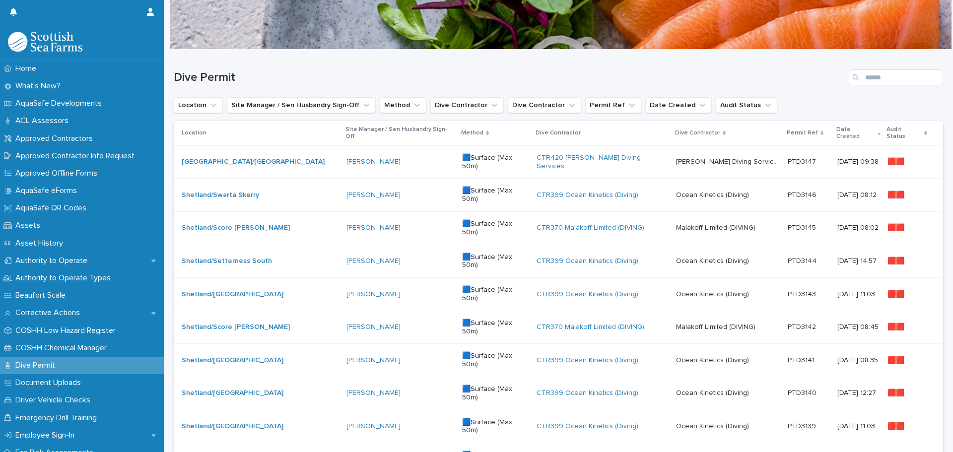 This screenshot has height=452, width=953. What do you see at coordinates (227, 261) in the screenshot?
I see `a: Shetland/Setterness South` at bounding box center [227, 261].